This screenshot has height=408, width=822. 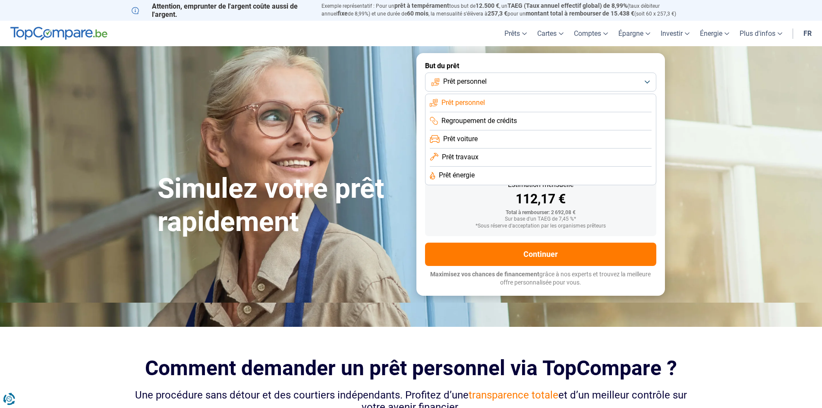 I want to click on h2: Comment demander un prêt personnel via TopCompare ?, so click(x=411, y=368).